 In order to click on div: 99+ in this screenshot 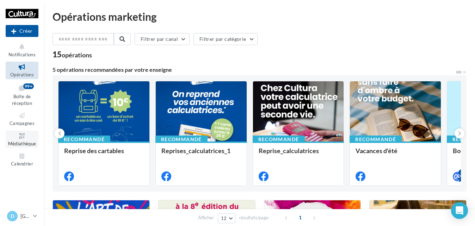, I will do `click(29, 86)`.